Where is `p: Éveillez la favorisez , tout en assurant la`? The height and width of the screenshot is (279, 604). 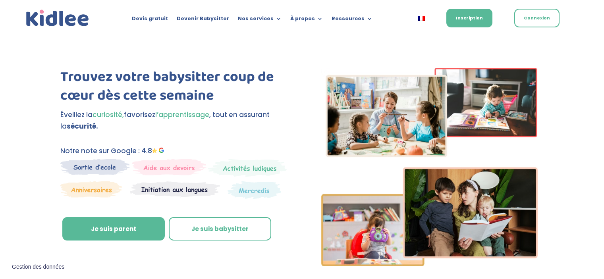 p: Éveillez la favorisez , tout en assurant la is located at coordinates (174, 121).